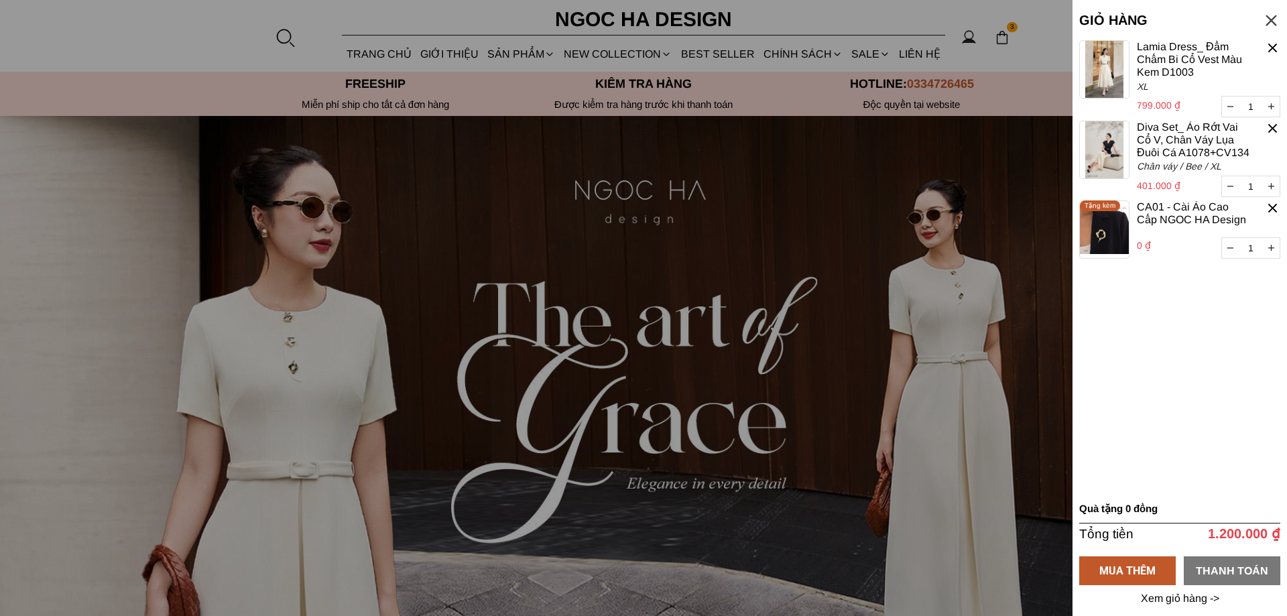  I want to click on p: Tặng kèm, so click(1100, 206).